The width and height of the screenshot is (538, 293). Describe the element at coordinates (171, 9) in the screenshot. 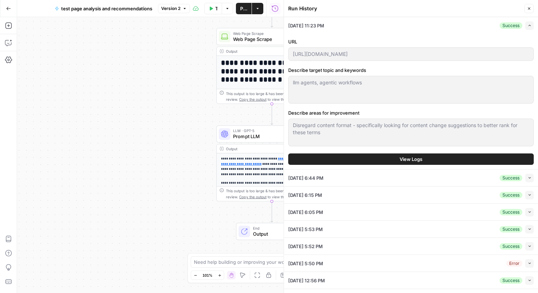

I see `span: Version 2` at that location.